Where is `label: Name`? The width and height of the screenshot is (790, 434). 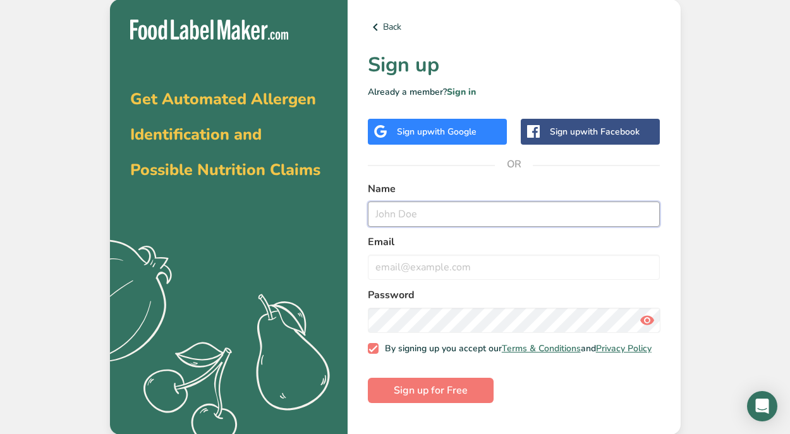 label: Name is located at coordinates (514, 189).